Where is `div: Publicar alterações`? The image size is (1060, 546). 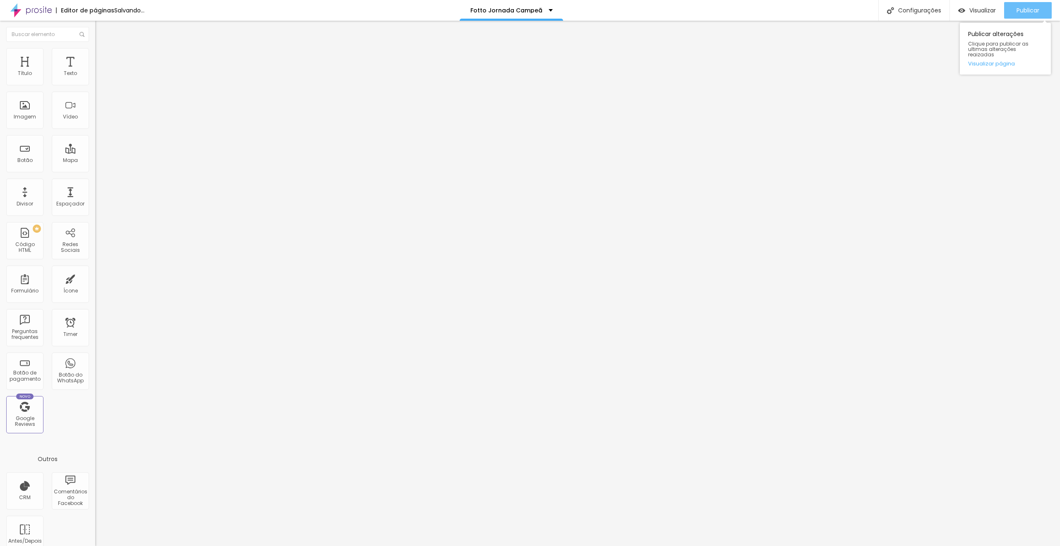 div: Publicar alterações is located at coordinates (1006, 48).